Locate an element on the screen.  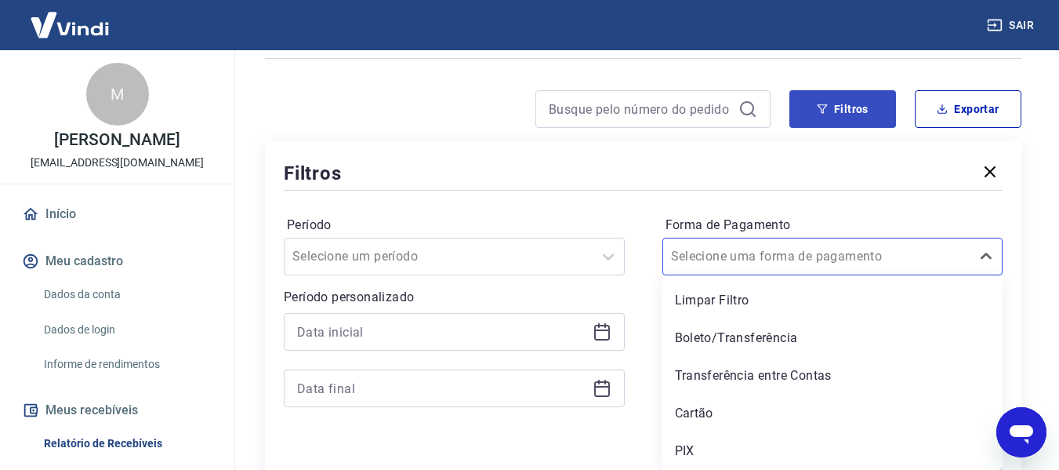
div: PIX is located at coordinates (832, 451).